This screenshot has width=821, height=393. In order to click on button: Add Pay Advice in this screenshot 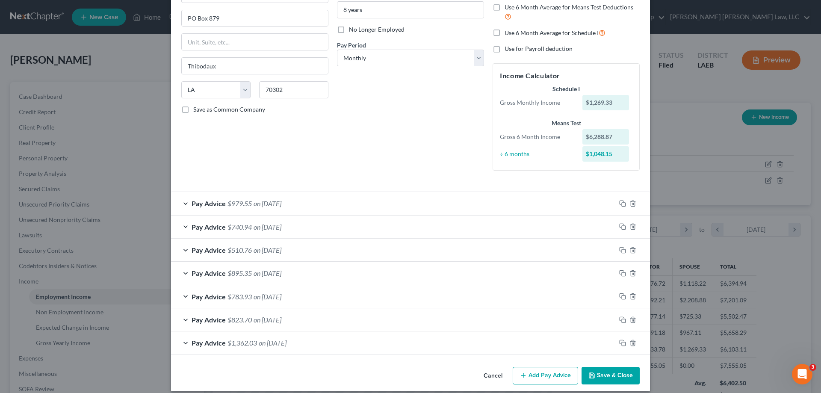, I will do `click(545, 376)`.